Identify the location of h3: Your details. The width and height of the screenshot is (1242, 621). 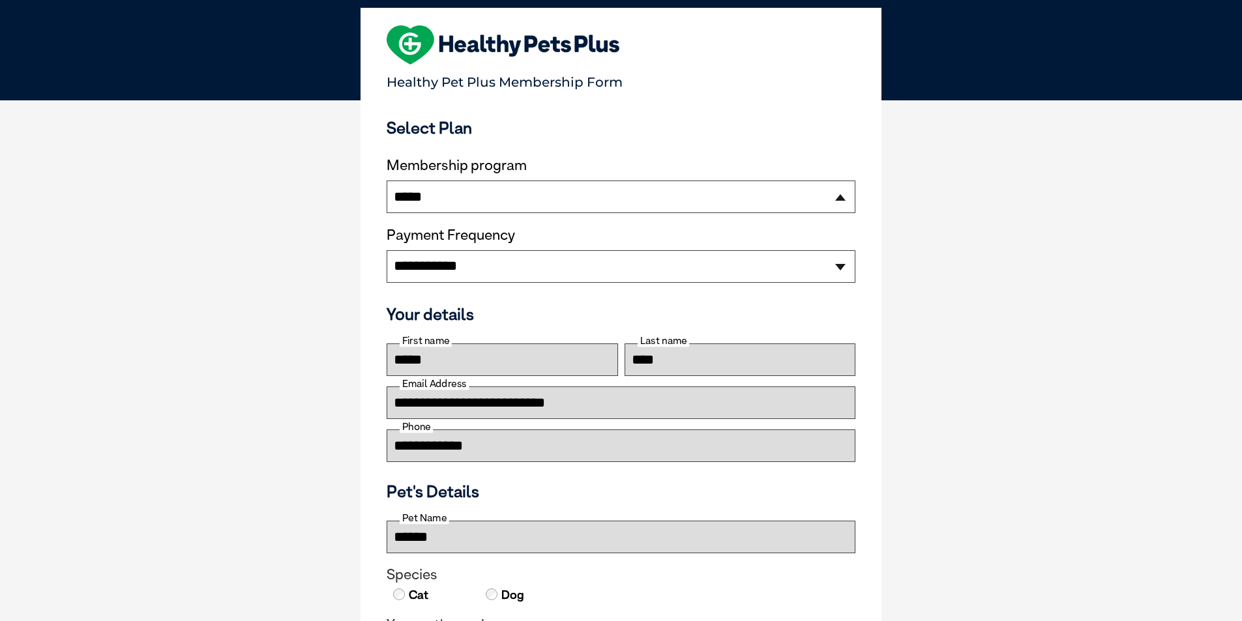
(621, 314).